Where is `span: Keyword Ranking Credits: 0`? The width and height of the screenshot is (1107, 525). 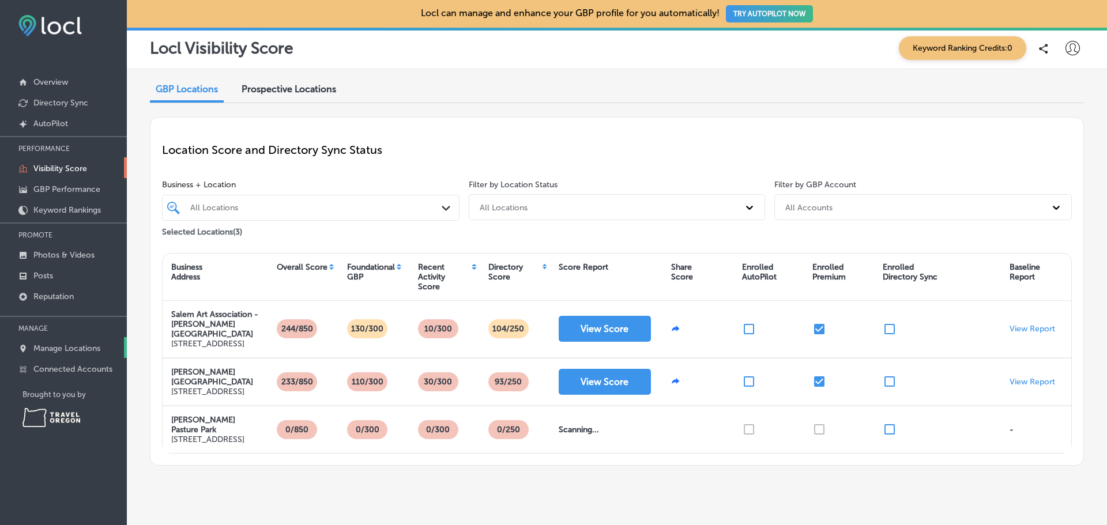 span: Keyword Ranking Credits: 0 is located at coordinates (963, 48).